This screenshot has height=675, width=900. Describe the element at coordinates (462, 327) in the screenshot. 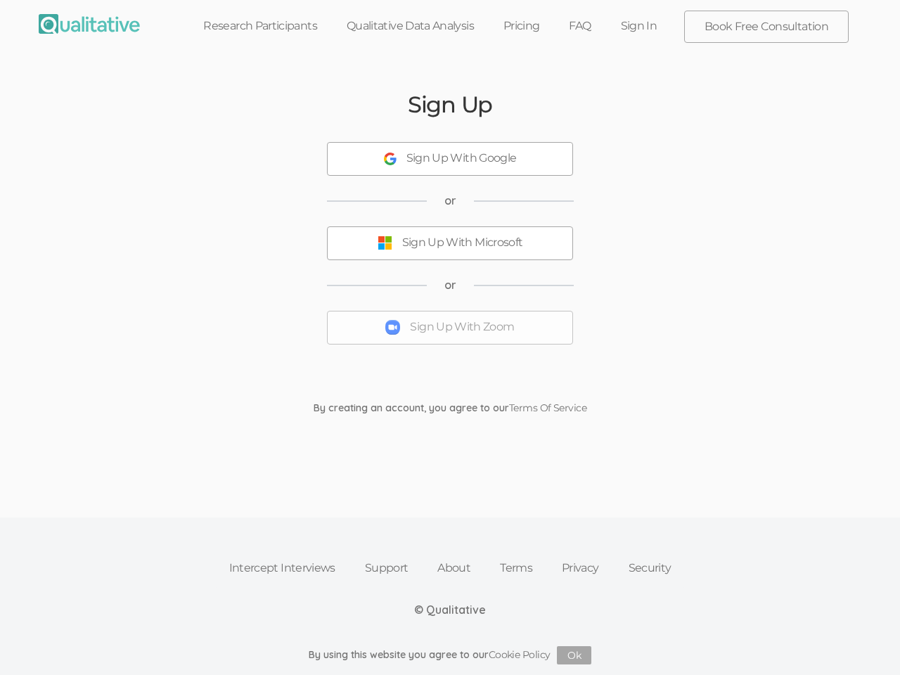

I see `div: Sign Up With Zoom` at that location.